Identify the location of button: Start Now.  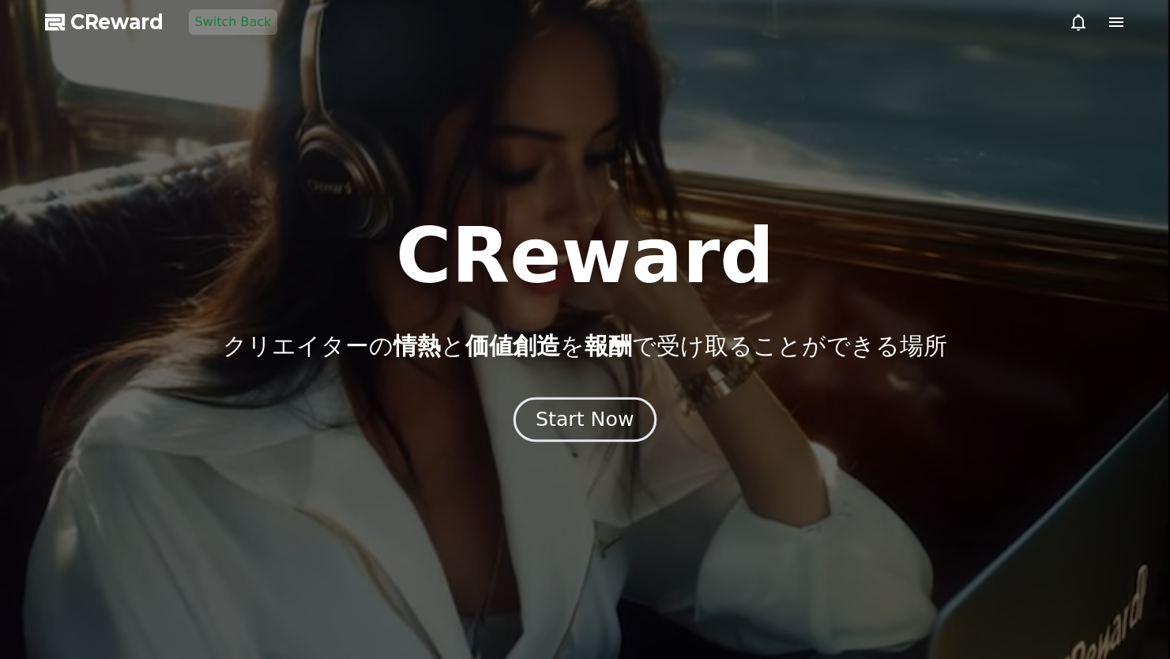
(584, 419).